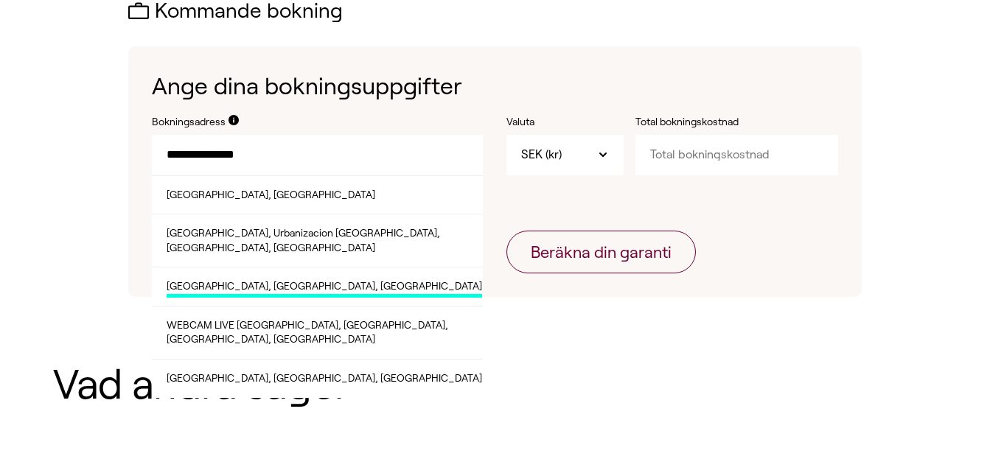 This screenshot has height=473, width=990. What do you see at coordinates (601, 252) in the screenshot?
I see `button: Beräkna din garanti` at bounding box center [601, 252].